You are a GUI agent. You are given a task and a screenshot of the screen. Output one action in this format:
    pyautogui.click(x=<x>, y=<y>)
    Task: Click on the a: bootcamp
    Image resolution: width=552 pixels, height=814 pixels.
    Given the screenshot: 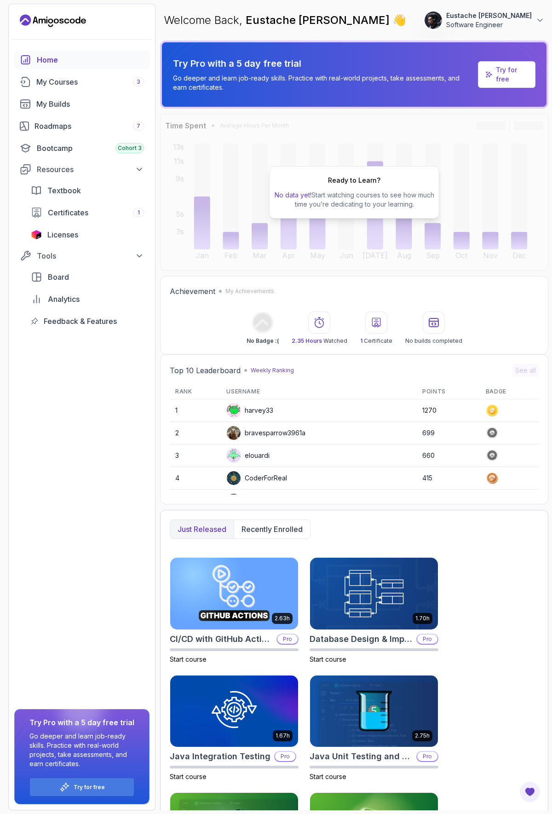 What is the action you would take?
    pyautogui.click(x=82, y=148)
    